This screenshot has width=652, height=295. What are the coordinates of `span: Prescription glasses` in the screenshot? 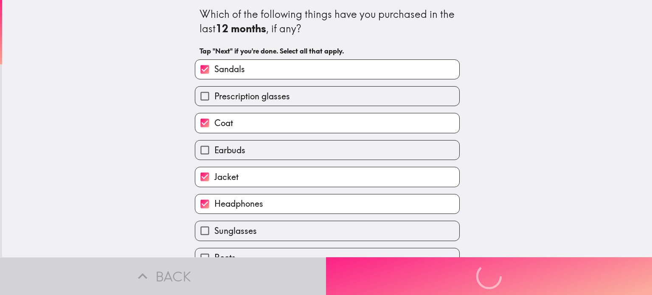 It's located at (252, 96).